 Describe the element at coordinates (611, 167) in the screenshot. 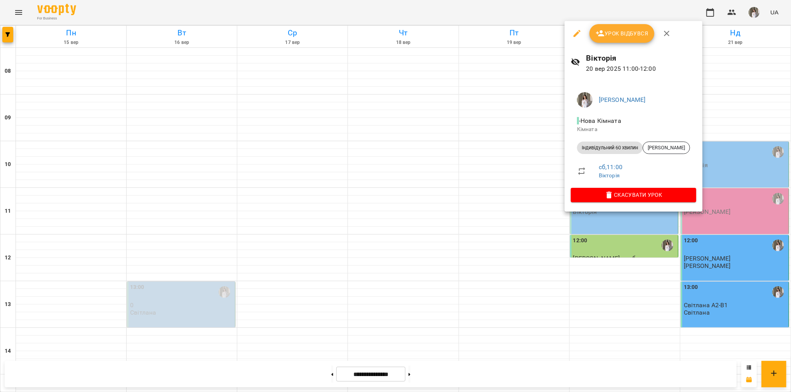

I see `a: сб , 11:00` at that location.